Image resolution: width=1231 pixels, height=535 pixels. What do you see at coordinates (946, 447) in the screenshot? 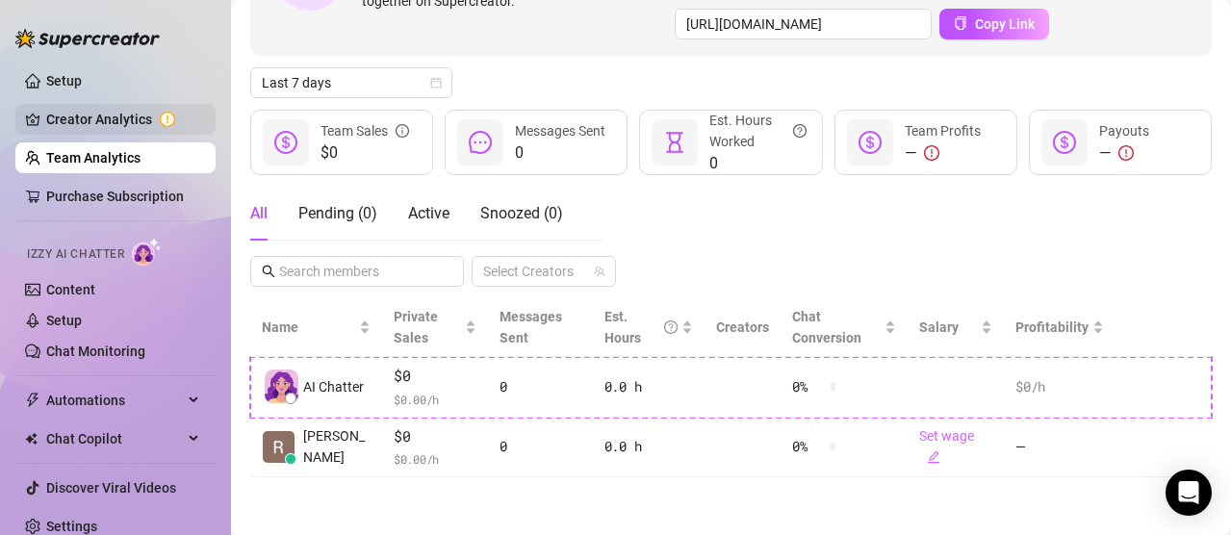
I see `a: Set wageedit` at bounding box center [946, 447].